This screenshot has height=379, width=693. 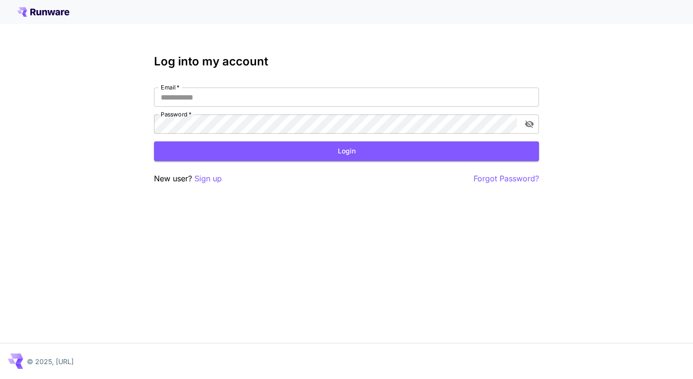 What do you see at coordinates (347, 151) in the screenshot?
I see `button: Login` at bounding box center [347, 151].